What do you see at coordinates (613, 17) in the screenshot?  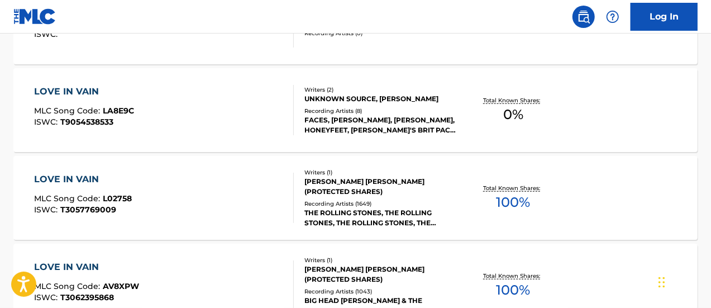 I see `img: help` at bounding box center [613, 17].